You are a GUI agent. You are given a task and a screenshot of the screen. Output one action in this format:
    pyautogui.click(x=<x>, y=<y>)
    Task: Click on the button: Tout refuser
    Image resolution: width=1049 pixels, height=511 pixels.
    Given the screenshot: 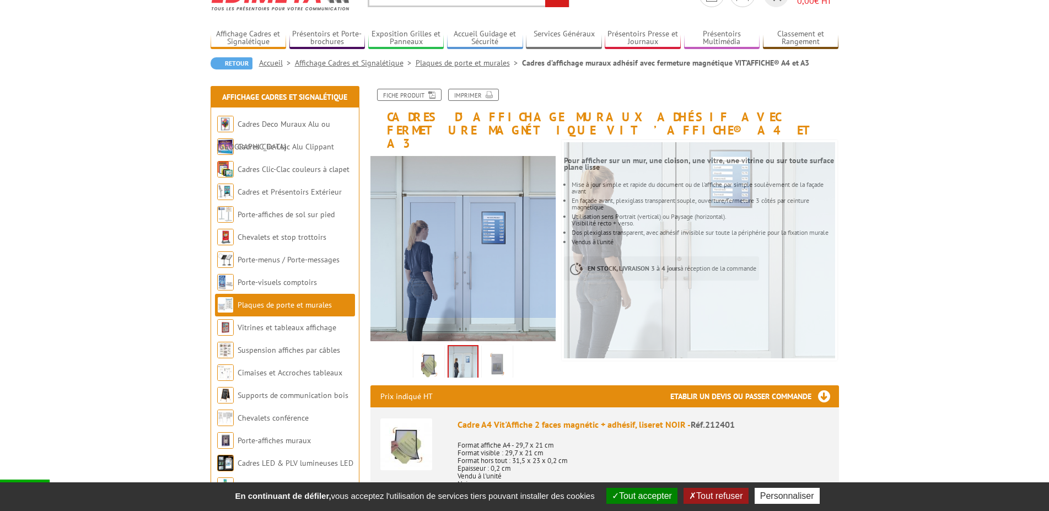 What is the action you would take?
    pyautogui.click(x=715, y=495)
    